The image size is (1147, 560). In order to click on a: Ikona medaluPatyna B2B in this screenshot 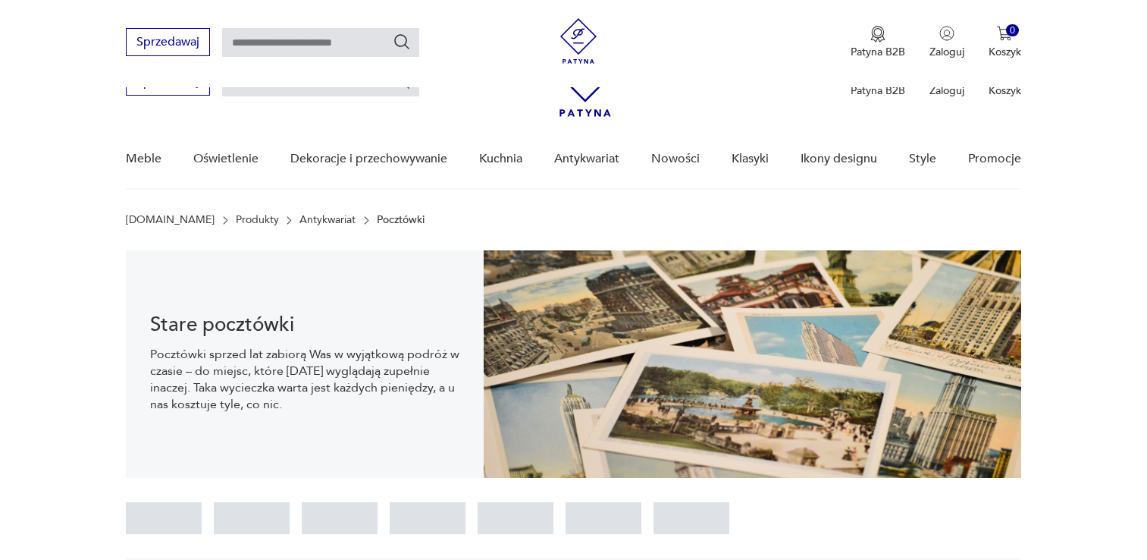, I will do `click(878, 42)`.